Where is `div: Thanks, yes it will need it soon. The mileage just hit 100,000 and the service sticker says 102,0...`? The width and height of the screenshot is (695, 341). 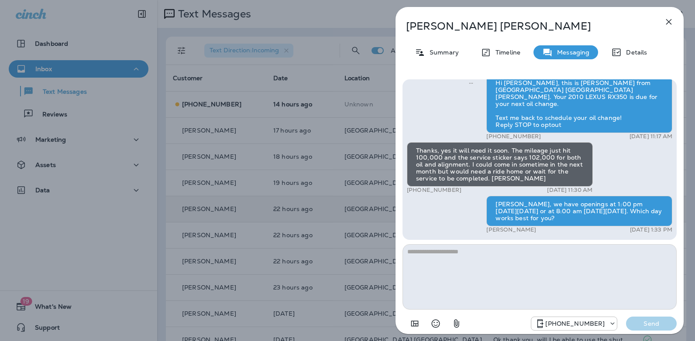 div: Thanks, yes it will need it soon. The mileage just hit 100,000 and the service sticker says 102,0... is located at coordinates (500, 165).